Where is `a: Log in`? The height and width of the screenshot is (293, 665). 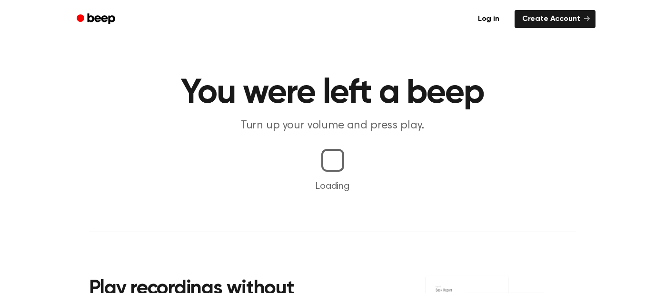
a: Log in is located at coordinates (489, 19).